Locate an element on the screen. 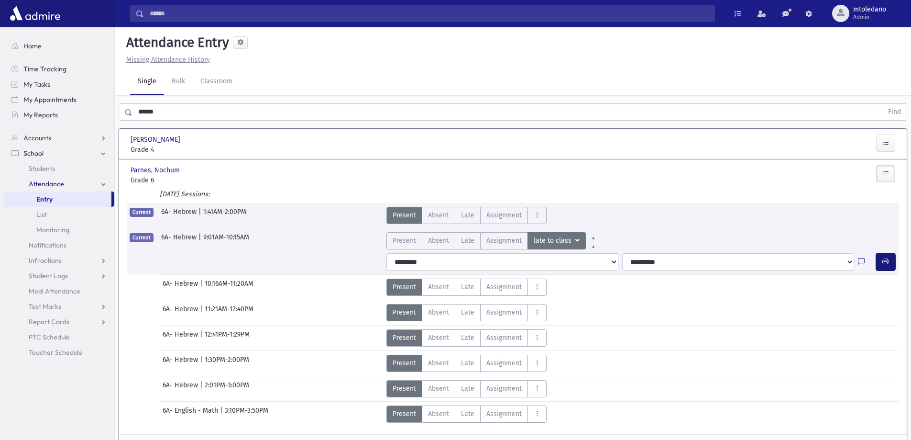 The width and height of the screenshot is (911, 440). a: Meal Attendance is located at coordinates (59, 291).